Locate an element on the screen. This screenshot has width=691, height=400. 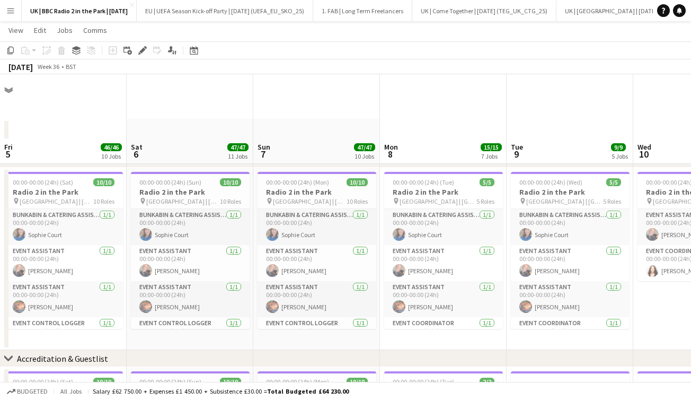
span: Tue is located at coordinates (517, 147).